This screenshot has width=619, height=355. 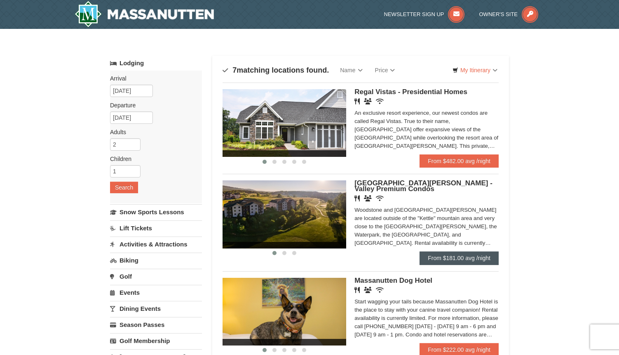 I want to click on span: Regal Vistas - Presidential Homes, so click(x=411, y=92).